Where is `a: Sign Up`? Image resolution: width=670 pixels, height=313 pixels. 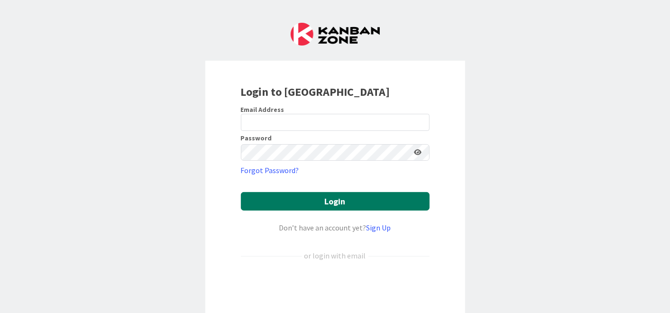
a: Sign Up is located at coordinates (379, 227).